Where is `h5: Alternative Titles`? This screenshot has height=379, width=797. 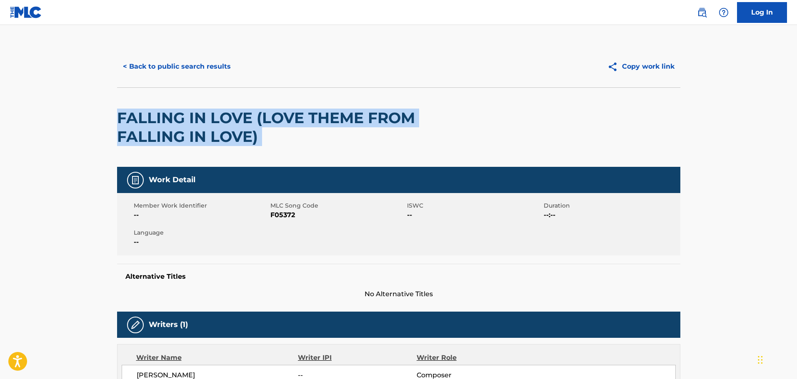
h5: Alternative Titles is located at coordinates (398, 277).